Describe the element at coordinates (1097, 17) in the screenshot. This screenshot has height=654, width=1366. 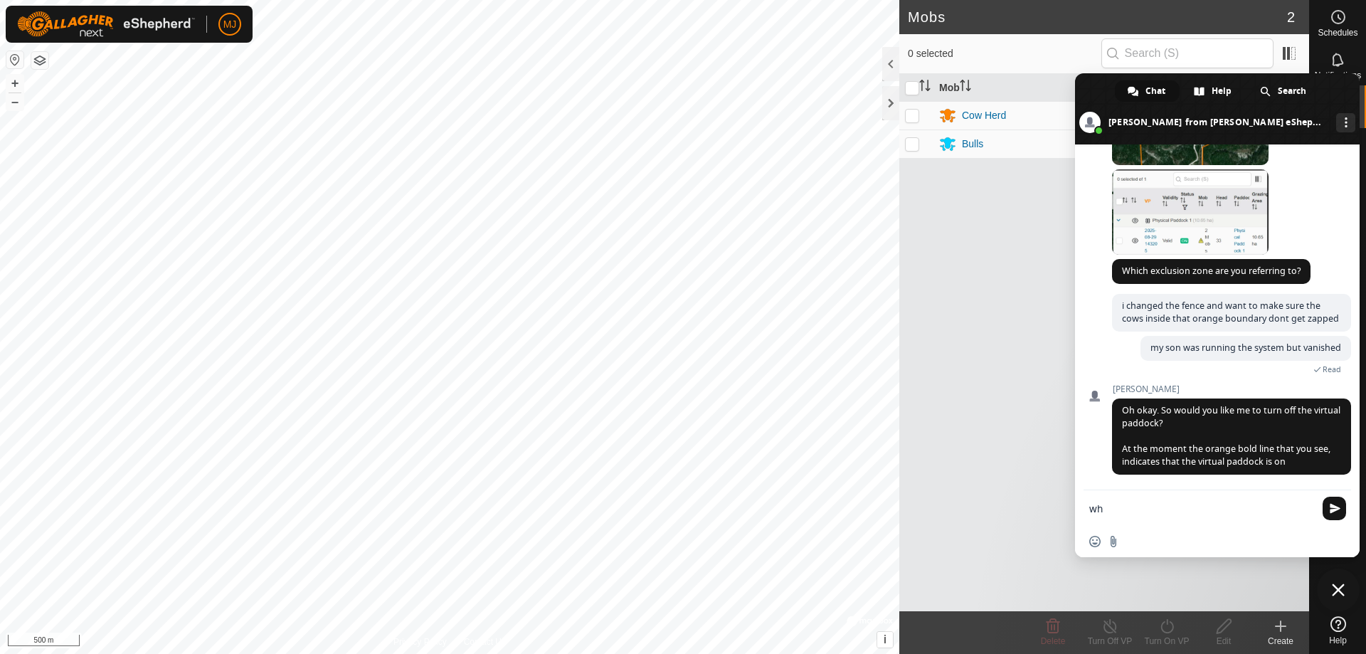
I see `h2: Mobs` at that location.